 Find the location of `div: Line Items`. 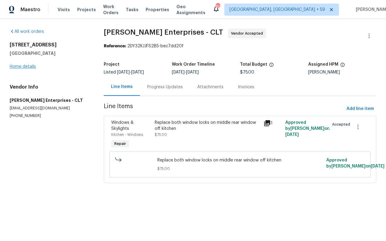

div: Line Items is located at coordinates (122, 87).